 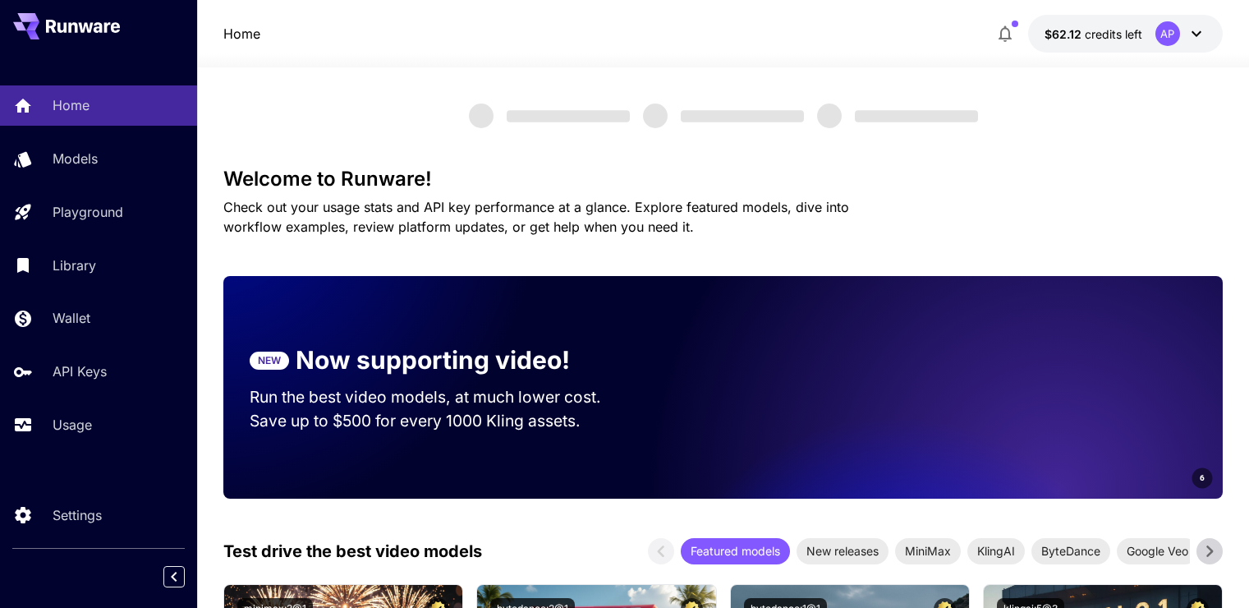 I want to click on button: $62.11872AP, so click(x=1125, y=34).